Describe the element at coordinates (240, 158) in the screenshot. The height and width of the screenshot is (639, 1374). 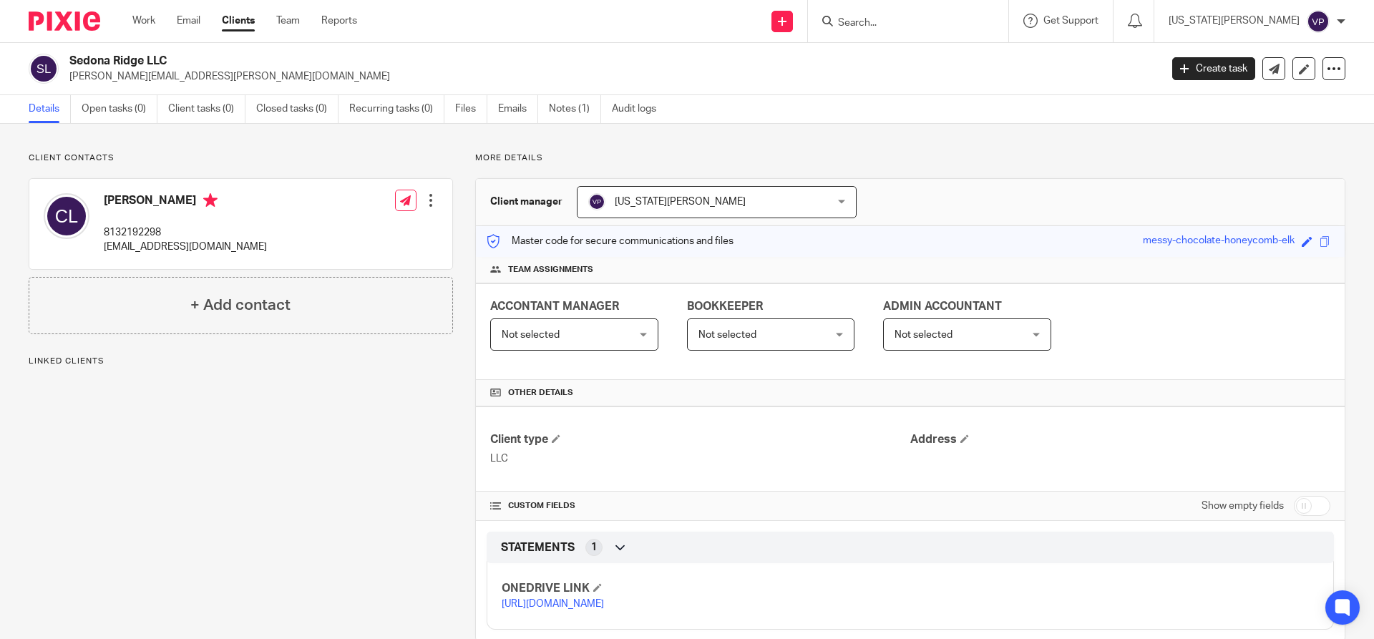
I see `p: Client contacts` at that location.